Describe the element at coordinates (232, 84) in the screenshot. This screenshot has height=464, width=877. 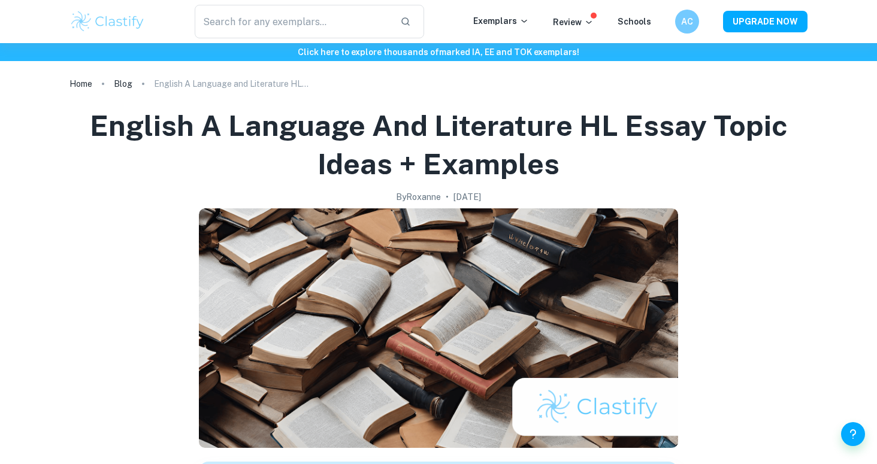
I see `p: English A Language and Literature HL Essay Topic Ideas + Examples` at that location.